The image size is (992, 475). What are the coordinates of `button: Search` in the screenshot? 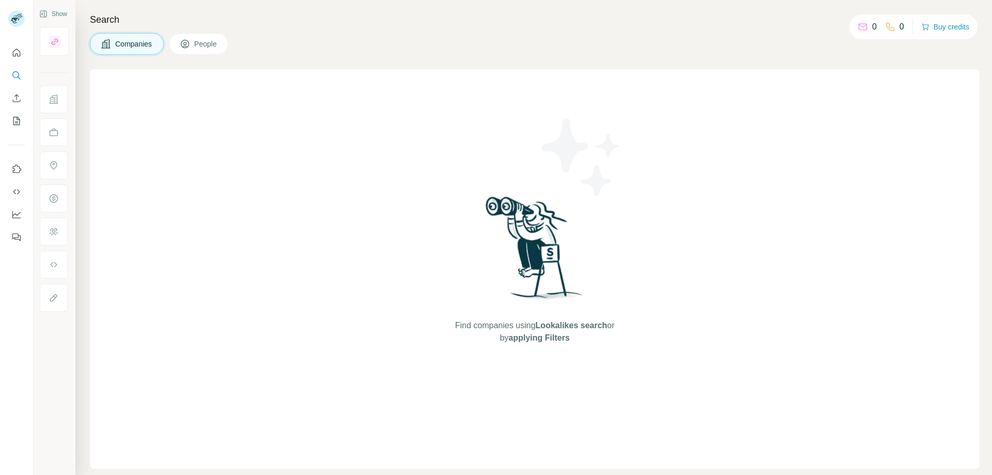 It's located at (17, 75).